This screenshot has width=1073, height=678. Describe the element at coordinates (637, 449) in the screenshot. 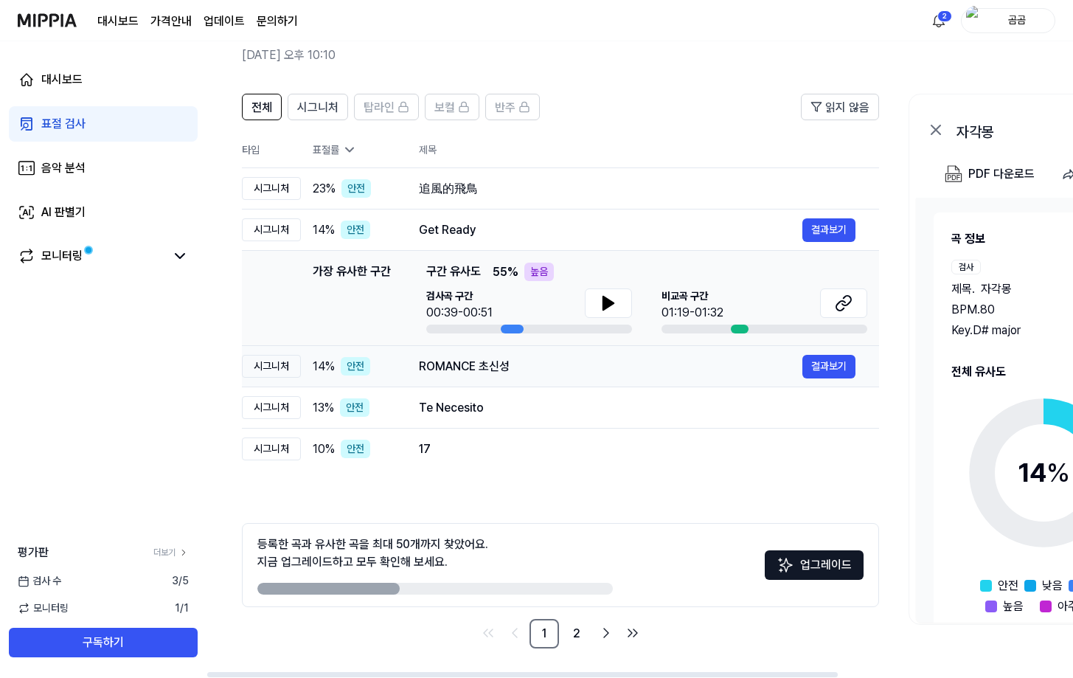

I see `div: 17` at that location.